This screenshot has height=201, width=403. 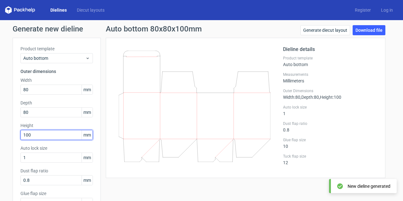 I want to click on label: Outer Dimensions, so click(x=330, y=91).